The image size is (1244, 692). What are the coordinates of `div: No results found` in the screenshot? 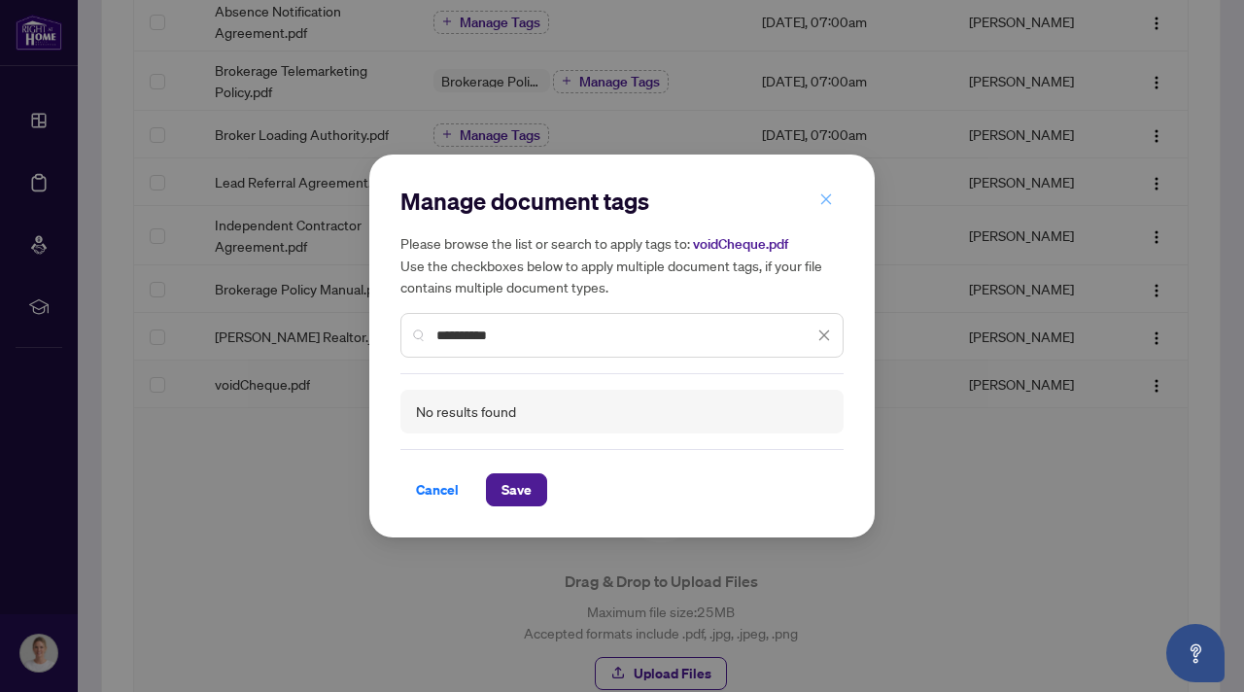 It's located at (466, 412).